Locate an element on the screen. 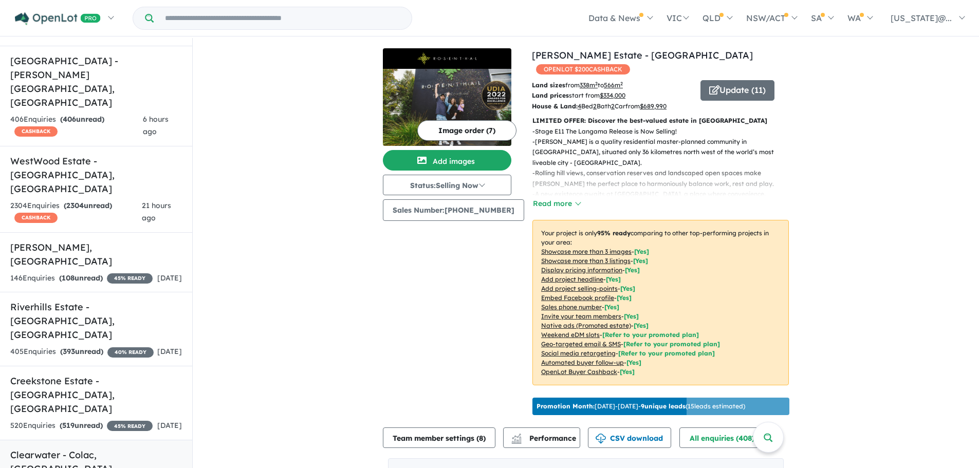  img: line-chart.svg is located at coordinates (516, 436).